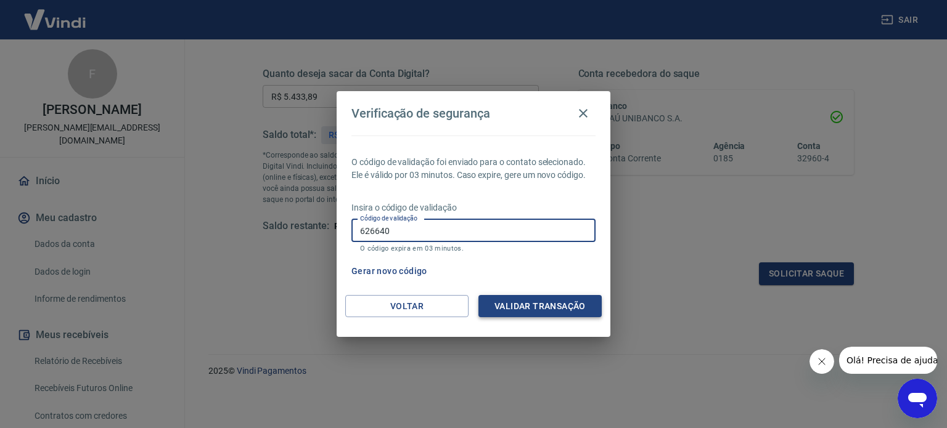  I want to click on label: Código de validação, so click(388, 218).